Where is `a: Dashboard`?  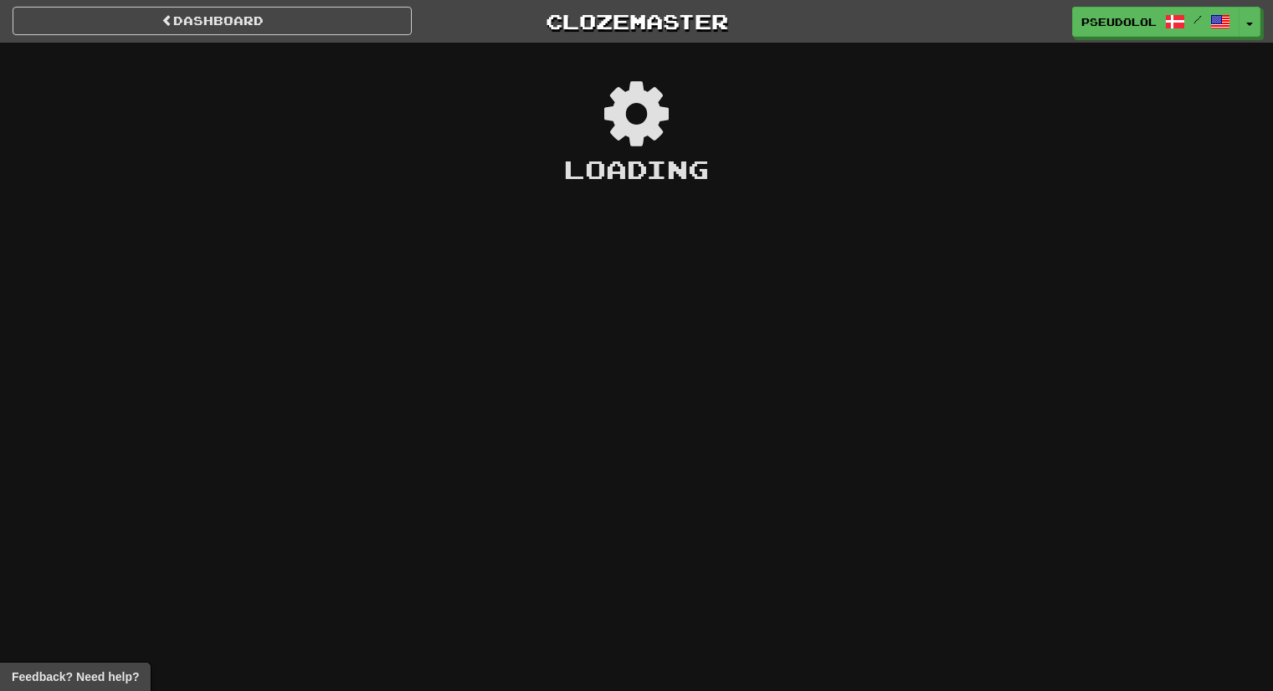 a: Dashboard is located at coordinates (212, 21).